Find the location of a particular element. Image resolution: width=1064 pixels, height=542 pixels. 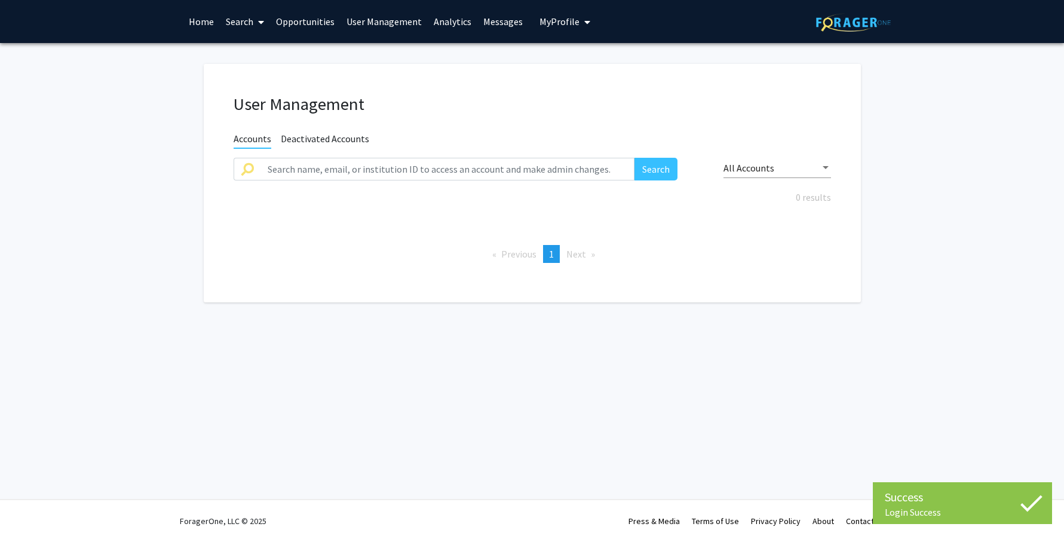

a: About is located at coordinates (824, 521).